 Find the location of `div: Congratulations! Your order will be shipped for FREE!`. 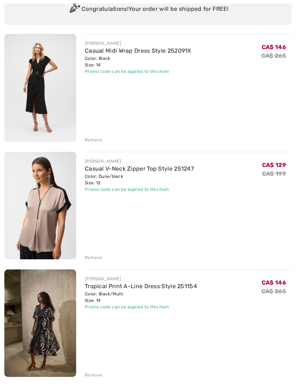

div: Congratulations! Your order will be shipped for FREE! is located at coordinates (148, 9).